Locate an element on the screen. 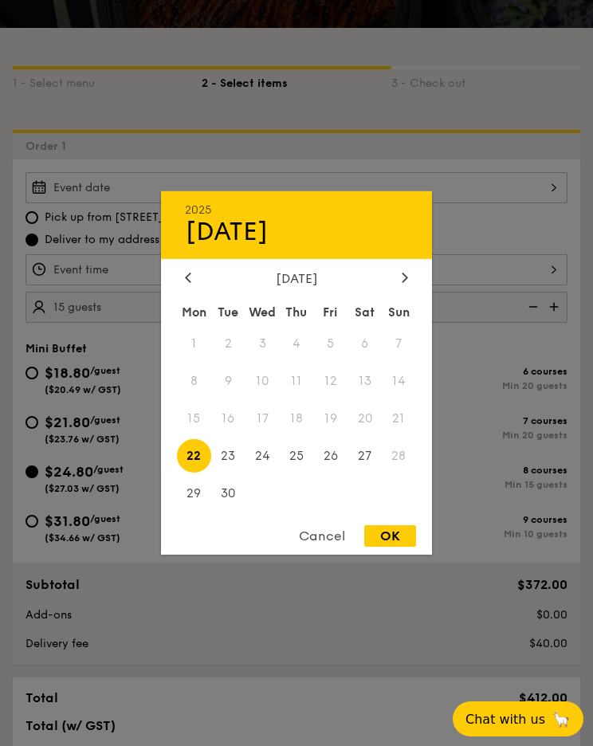  span: 3 is located at coordinates (262, 344).